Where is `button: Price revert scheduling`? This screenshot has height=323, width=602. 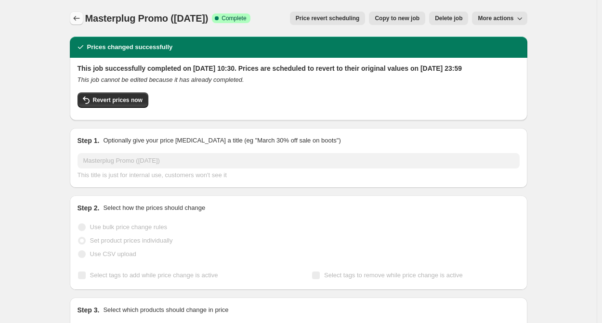
button: Price revert scheduling is located at coordinates (327, 18).